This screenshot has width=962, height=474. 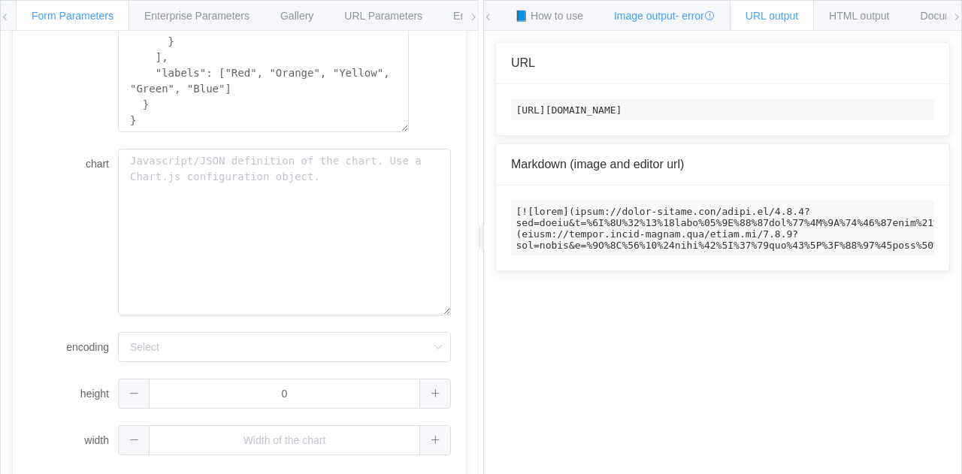 What do you see at coordinates (772, 16) in the screenshot?
I see `span: URL output` at bounding box center [772, 16].